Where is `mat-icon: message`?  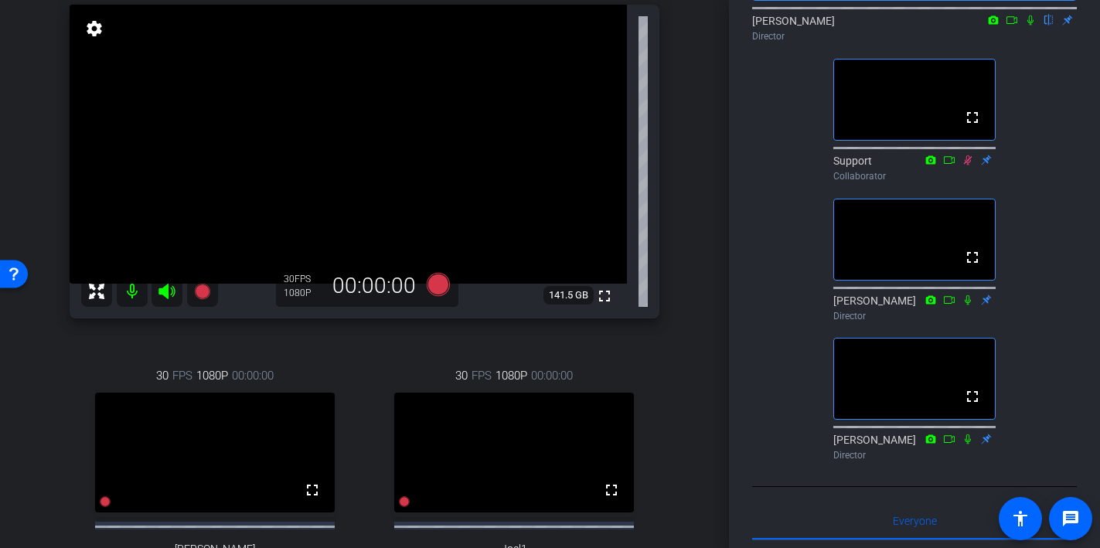
mat-icon: message is located at coordinates (1071, 519).